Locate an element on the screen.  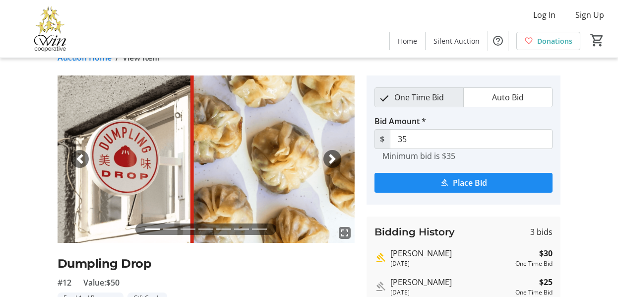
mat-icon: fullscreen is located at coordinates (345, 233).